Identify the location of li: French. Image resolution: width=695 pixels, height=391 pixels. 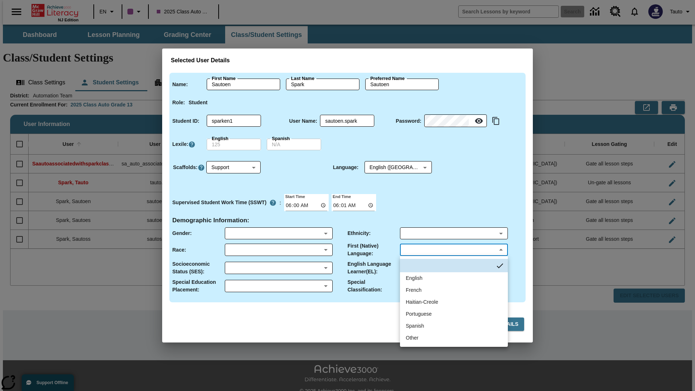
(454, 290).